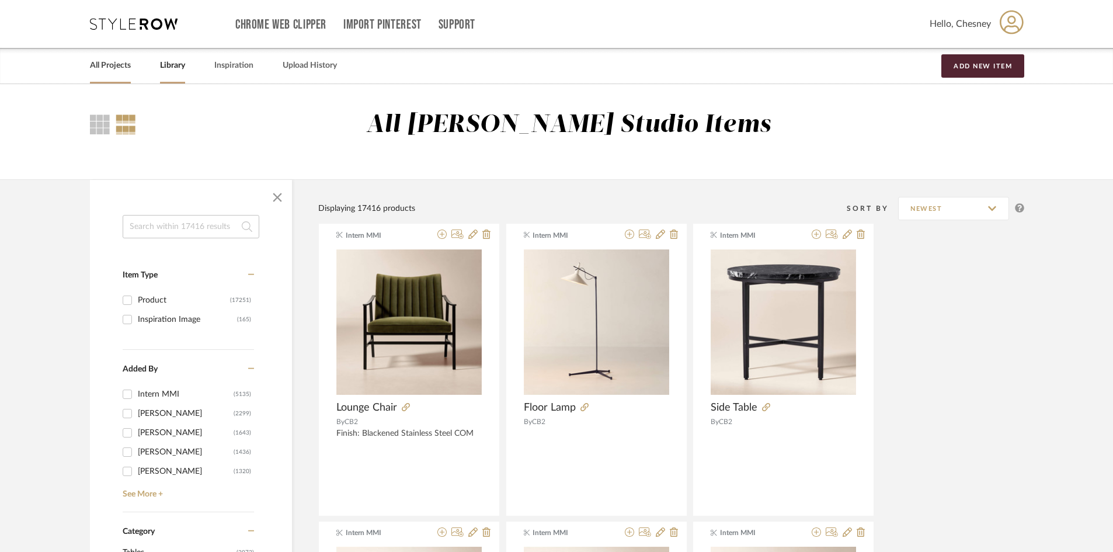  I want to click on span: Category, so click(138, 531).